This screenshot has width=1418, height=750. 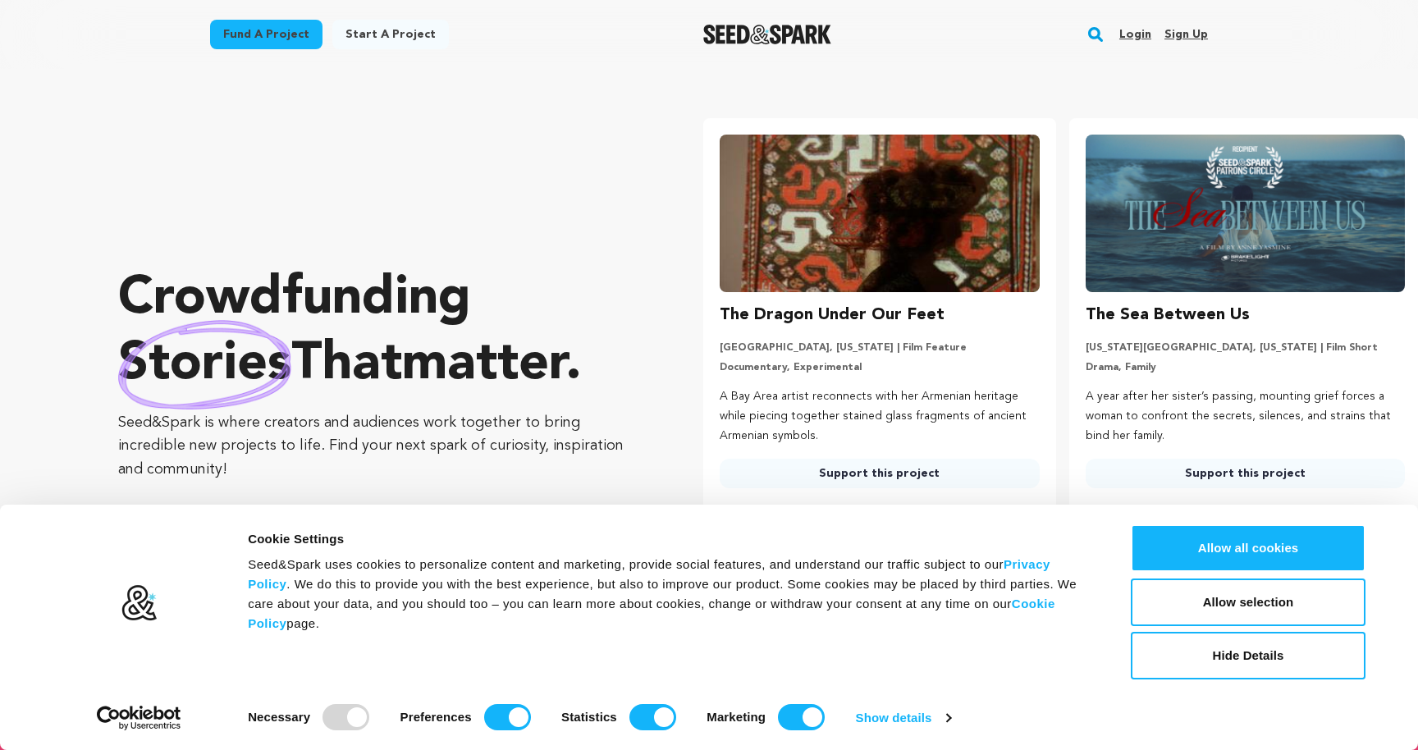 What do you see at coordinates (767, 34) in the screenshot?
I see `a: Seed&Spark Homepage` at bounding box center [767, 34].